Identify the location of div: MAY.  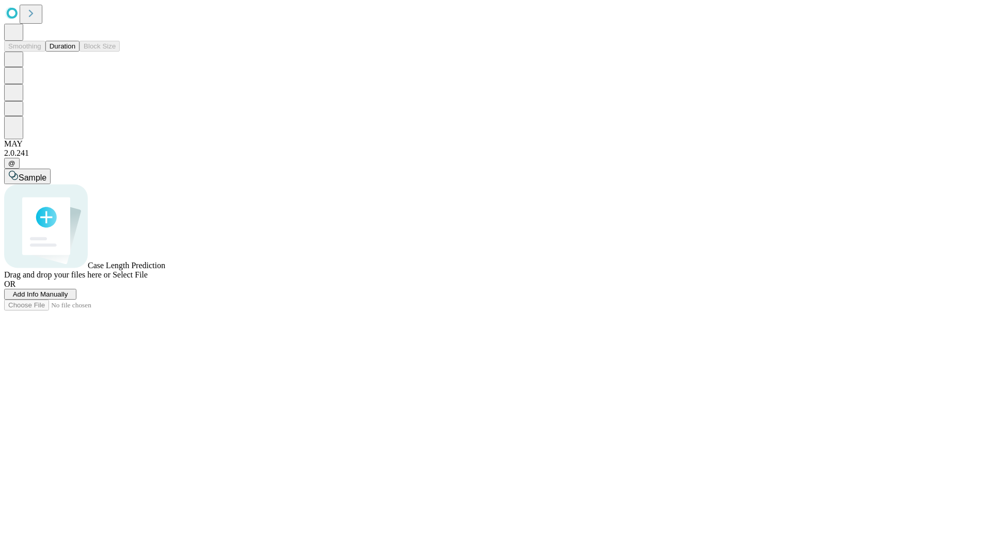
(495, 144).